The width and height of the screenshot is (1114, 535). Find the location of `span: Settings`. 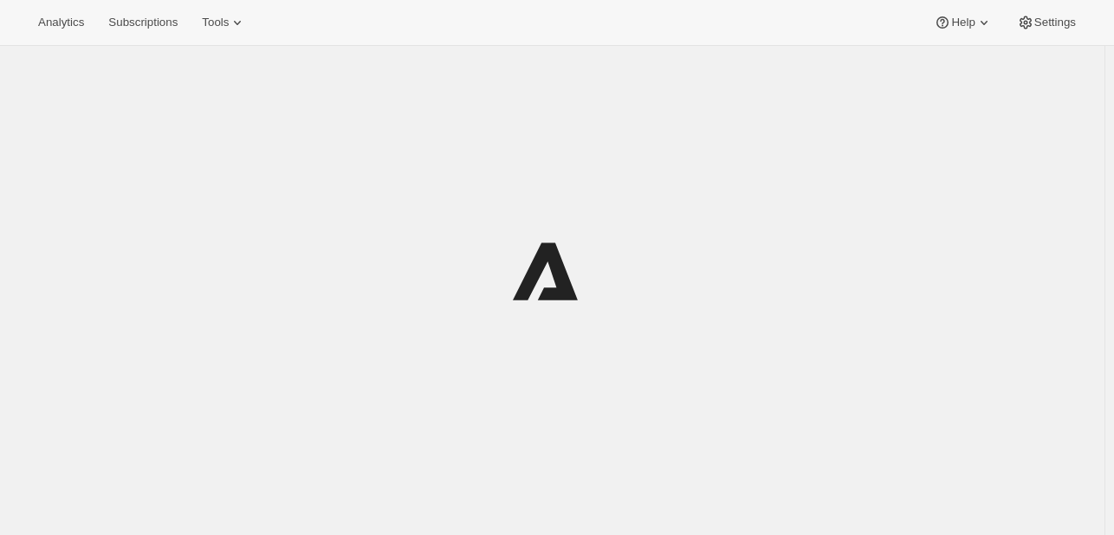

span: Settings is located at coordinates (1055, 23).